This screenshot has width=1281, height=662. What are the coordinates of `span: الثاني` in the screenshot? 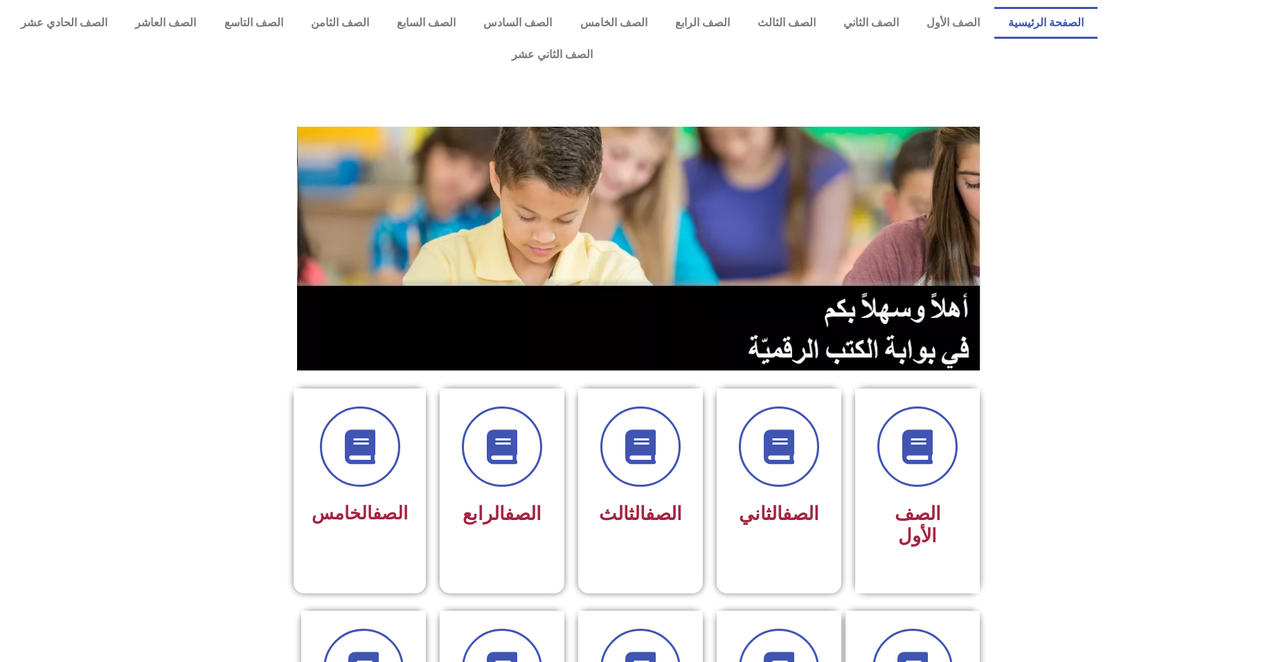 It's located at (779, 514).